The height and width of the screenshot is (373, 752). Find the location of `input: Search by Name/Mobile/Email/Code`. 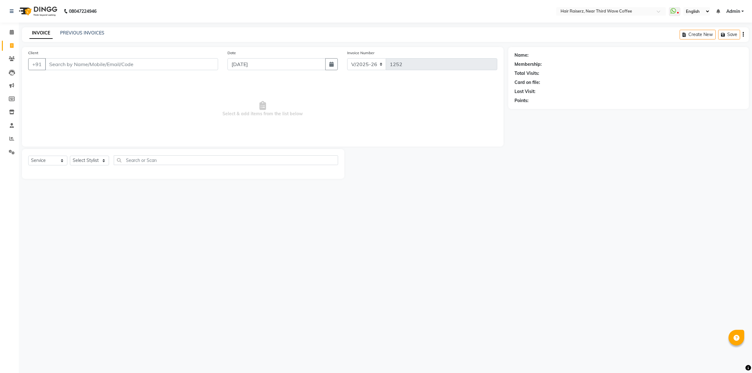

input: Search by Name/Mobile/Email/Code is located at coordinates (132, 64).